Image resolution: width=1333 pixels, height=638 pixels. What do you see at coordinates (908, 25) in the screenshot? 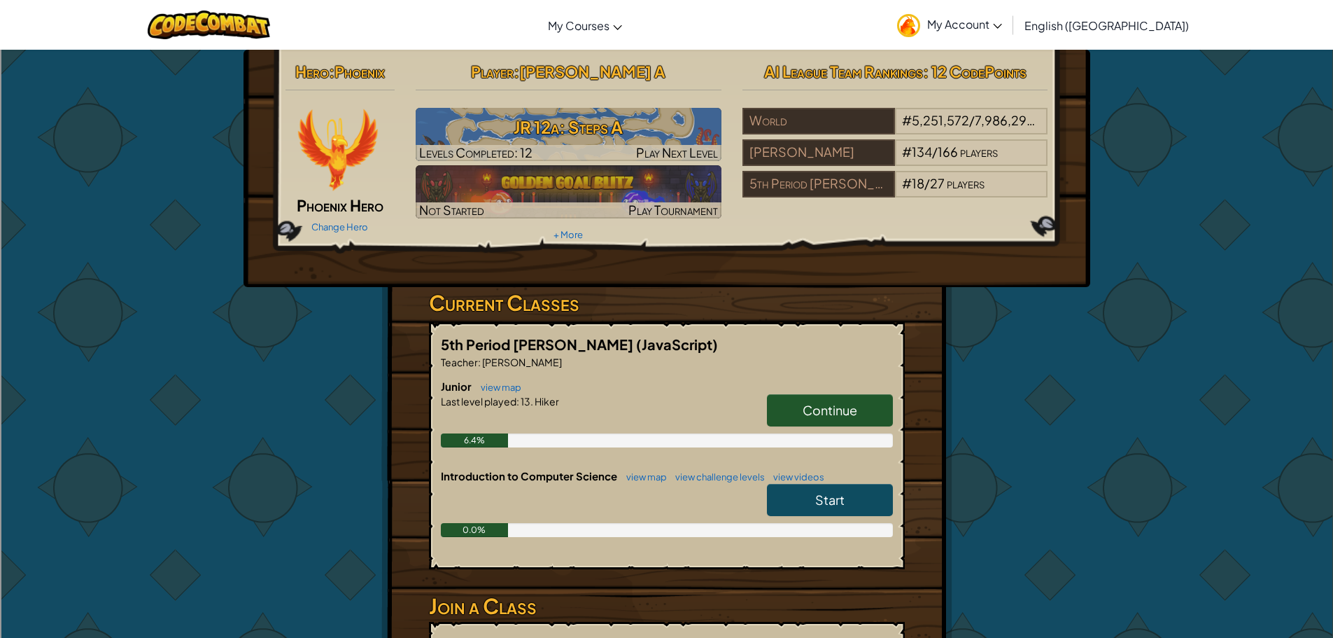
I see `img: avatar` at bounding box center [908, 25].